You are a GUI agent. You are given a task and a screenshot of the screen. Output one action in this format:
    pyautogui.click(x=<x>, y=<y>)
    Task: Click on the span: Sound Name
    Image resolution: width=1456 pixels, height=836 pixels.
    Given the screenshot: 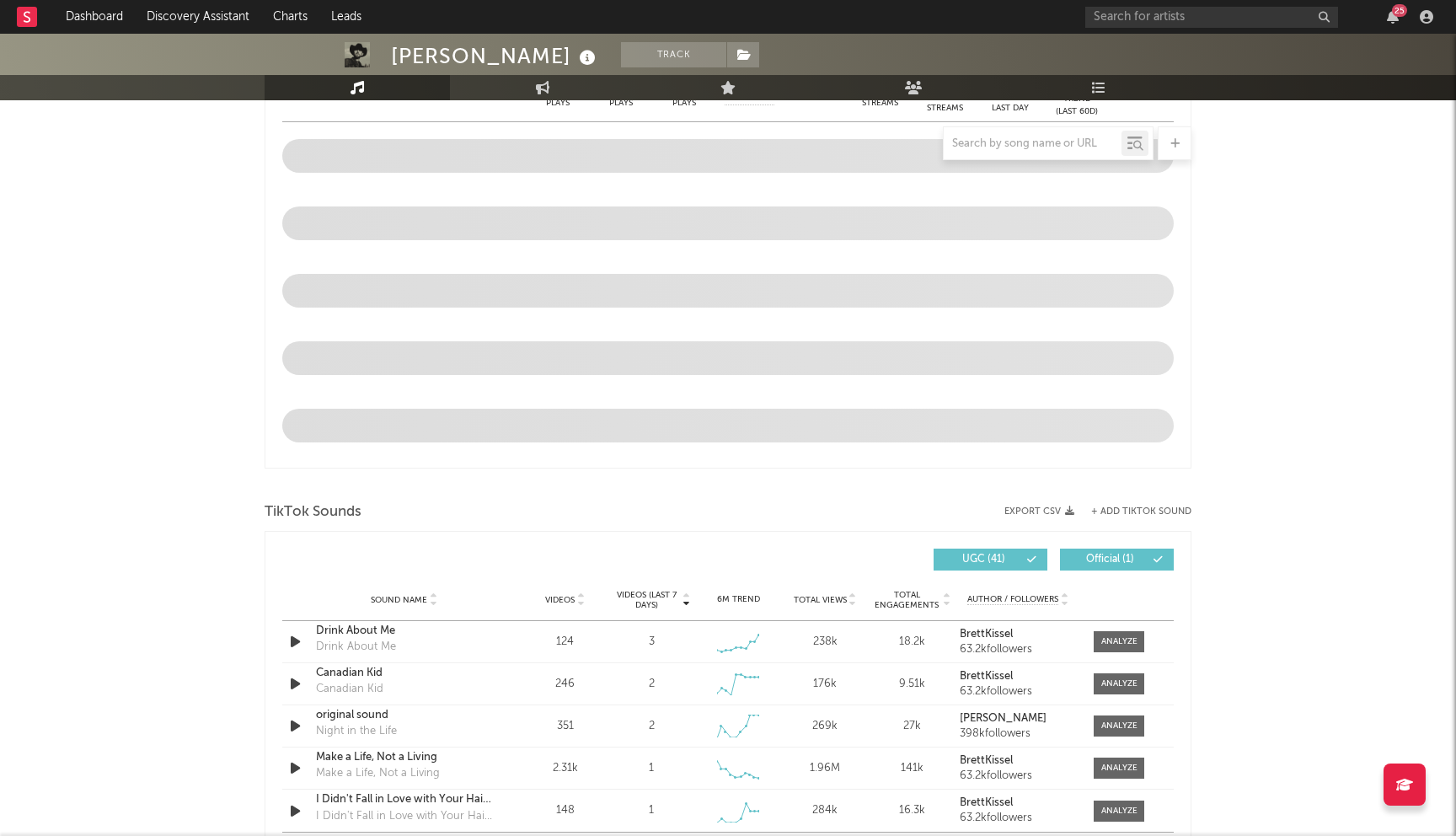 What is the action you would take?
    pyautogui.click(x=399, y=600)
    